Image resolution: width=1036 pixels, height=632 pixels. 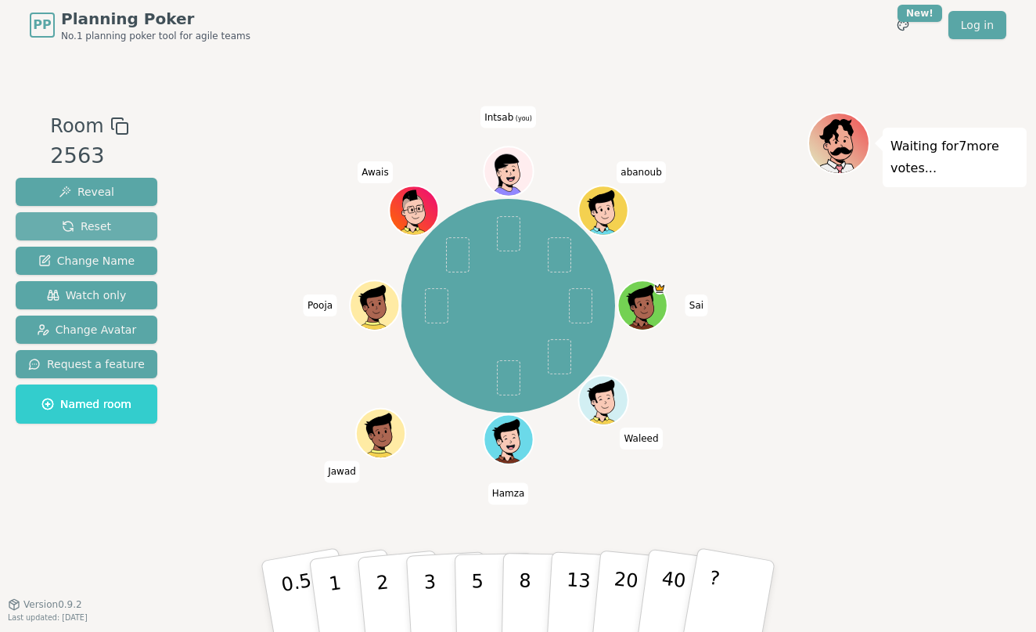 What do you see at coordinates (86, 364) in the screenshot?
I see `button: Request a feature` at bounding box center [86, 364].